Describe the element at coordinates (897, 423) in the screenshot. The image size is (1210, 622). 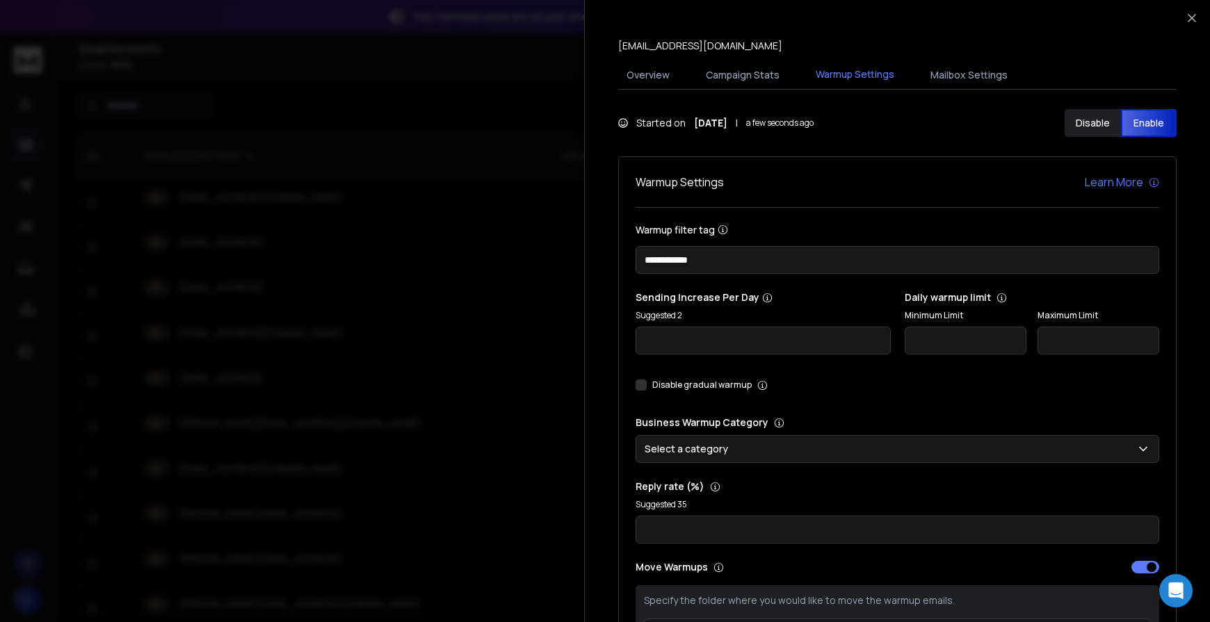
I see `p: Business Warmup Category` at that location.